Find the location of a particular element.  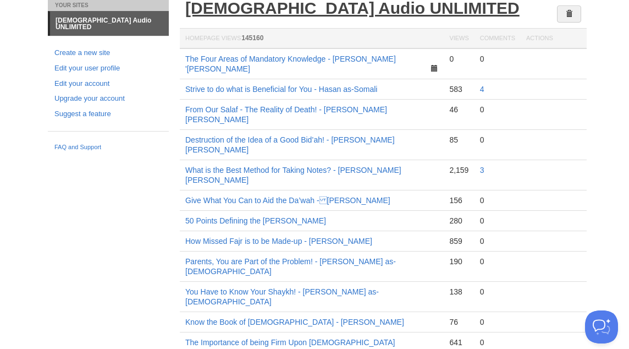

div: 641 is located at coordinates (459, 342).